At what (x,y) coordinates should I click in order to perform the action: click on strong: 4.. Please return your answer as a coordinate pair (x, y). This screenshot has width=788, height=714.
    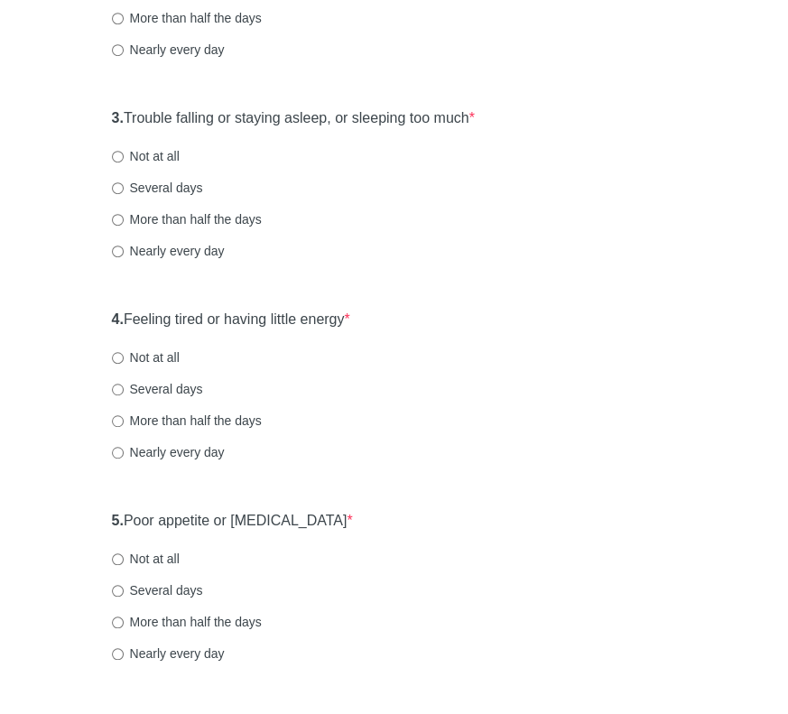
    Looking at the image, I should click on (117, 319).